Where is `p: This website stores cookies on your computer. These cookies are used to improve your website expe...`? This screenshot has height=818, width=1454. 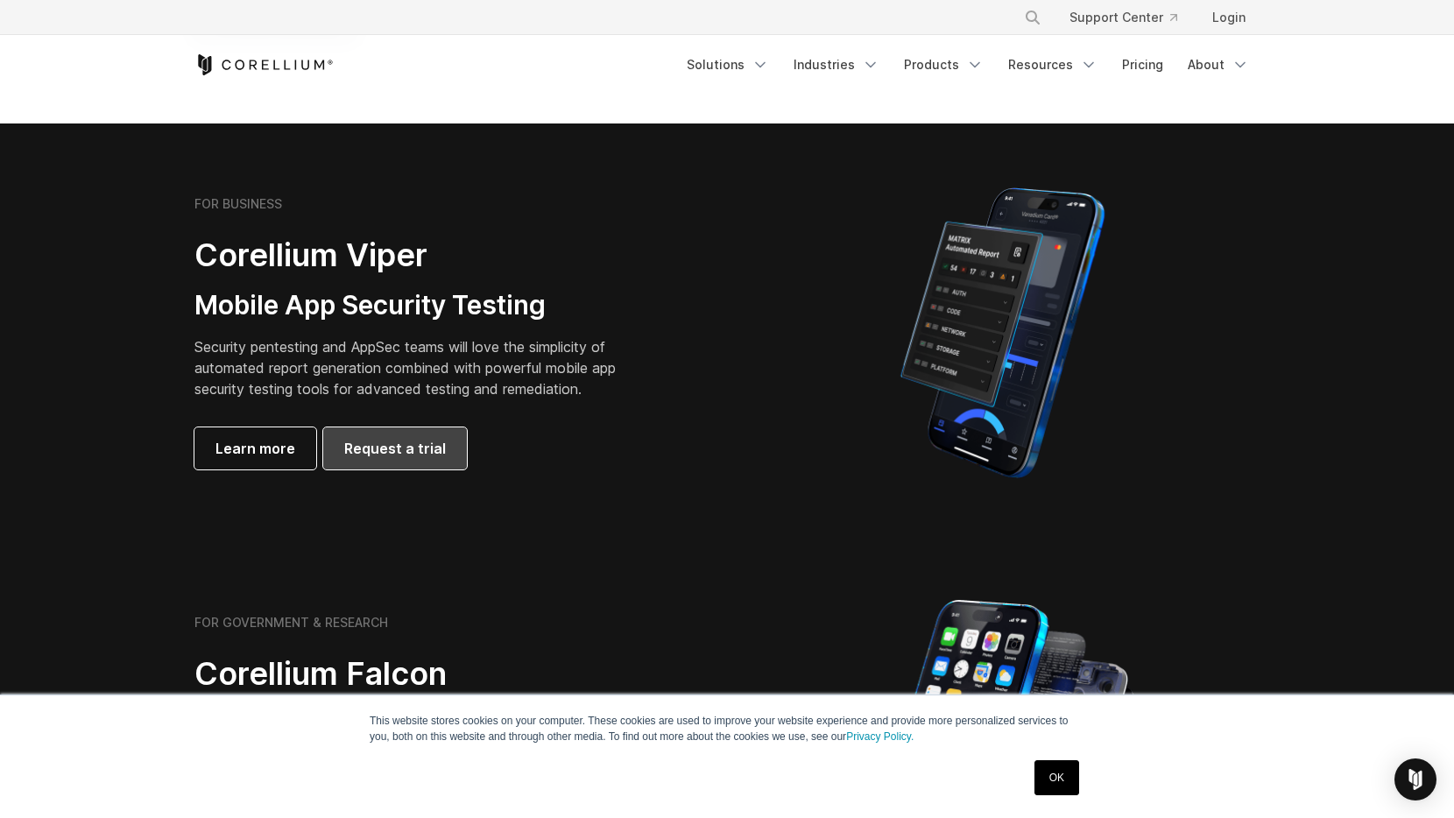 p: This website stores cookies on your computer. These cookies are used to improve your website expe... is located at coordinates (727, 729).